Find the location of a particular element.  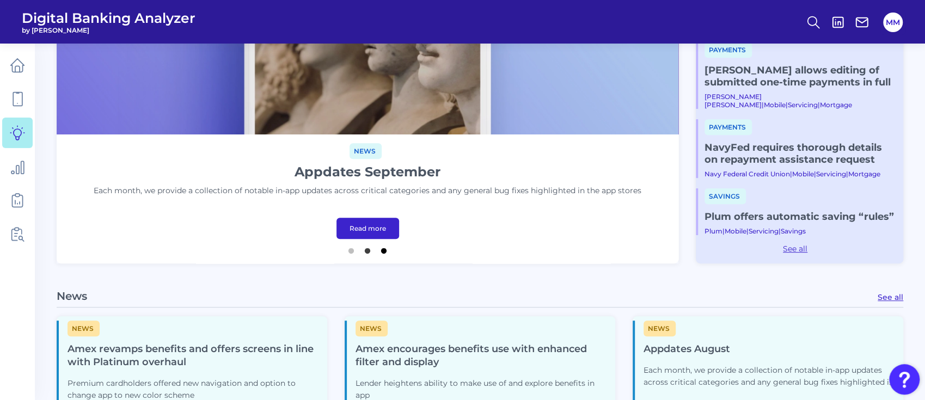

button: 3 is located at coordinates (384, 248).